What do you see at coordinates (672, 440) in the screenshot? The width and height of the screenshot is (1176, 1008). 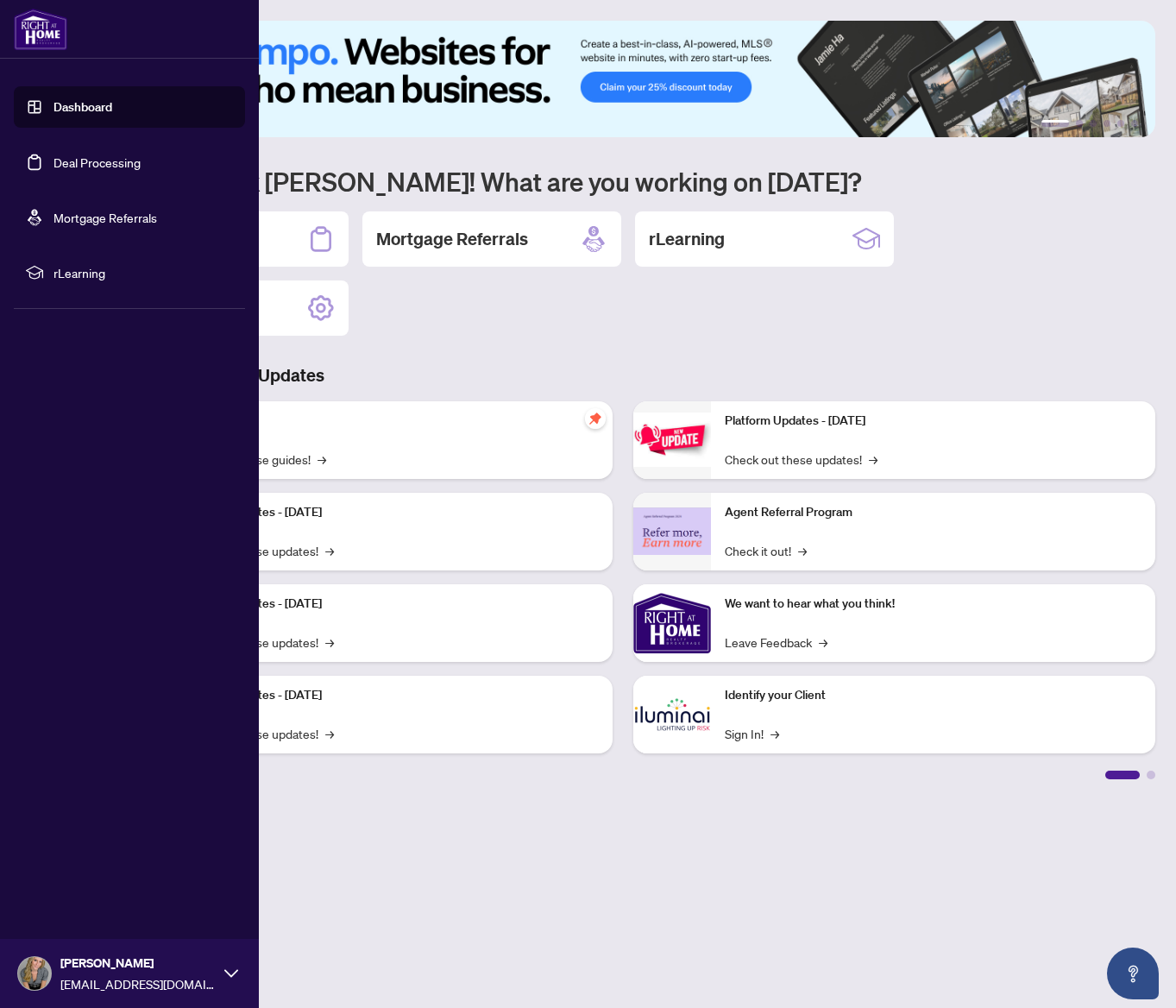 I see `img: Platform Updates - June 23, 2025` at bounding box center [672, 440].